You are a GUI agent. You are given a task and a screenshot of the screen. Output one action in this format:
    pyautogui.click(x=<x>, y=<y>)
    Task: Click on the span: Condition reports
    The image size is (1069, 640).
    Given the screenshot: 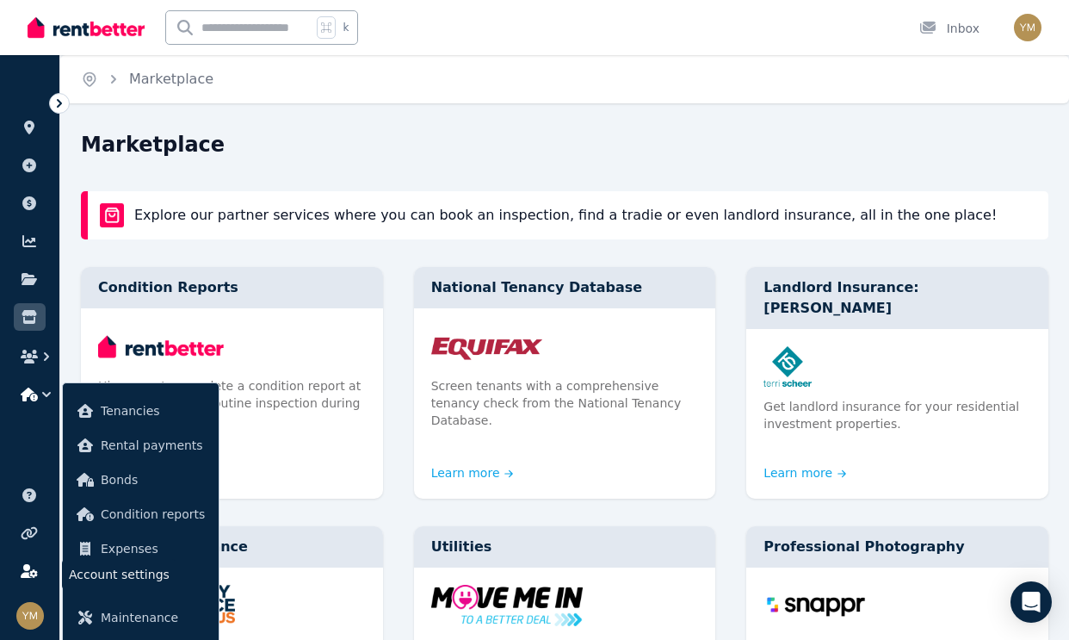 What is the action you would take?
    pyautogui.click(x=152, y=514)
    